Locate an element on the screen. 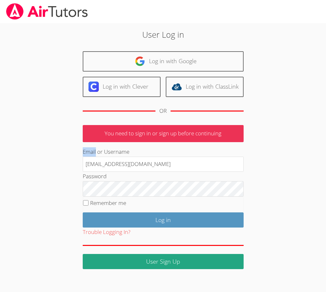  a: User Sign Up is located at coordinates (163, 261).